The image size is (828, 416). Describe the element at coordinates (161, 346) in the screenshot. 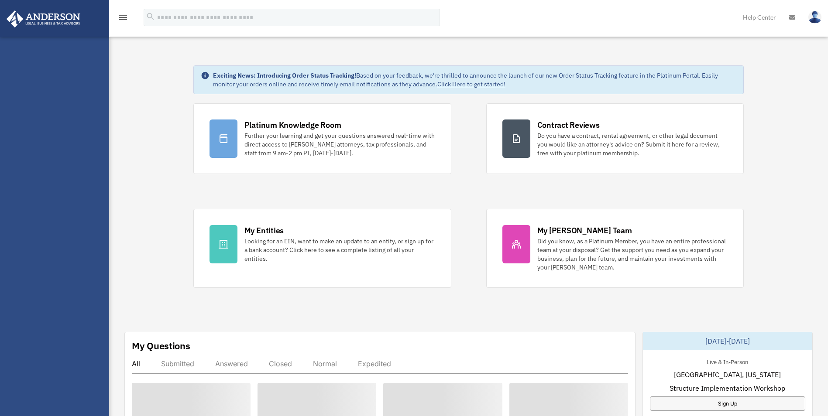

I see `div: My Questions` at that location.